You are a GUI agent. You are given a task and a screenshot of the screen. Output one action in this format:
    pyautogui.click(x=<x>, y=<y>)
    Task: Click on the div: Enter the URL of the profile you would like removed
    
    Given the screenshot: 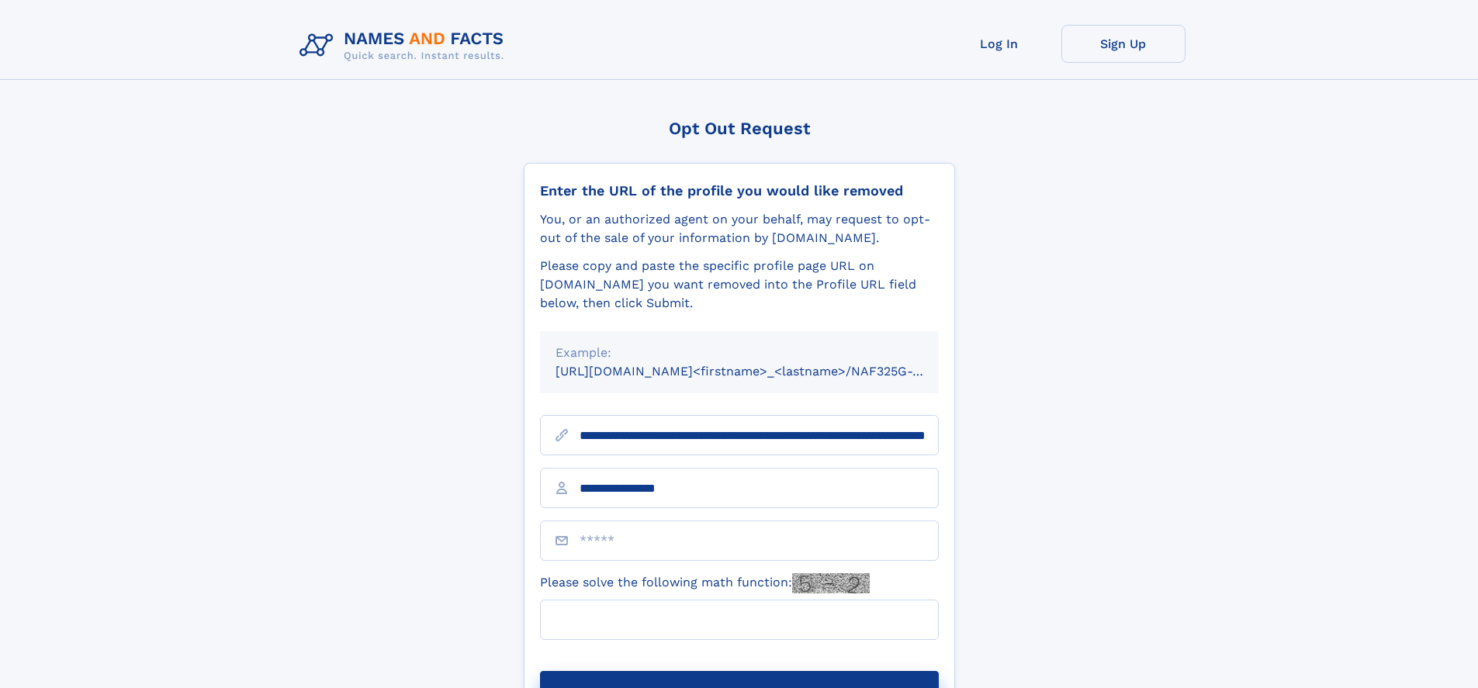 What is the action you would take?
    pyautogui.click(x=739, y=191)
    